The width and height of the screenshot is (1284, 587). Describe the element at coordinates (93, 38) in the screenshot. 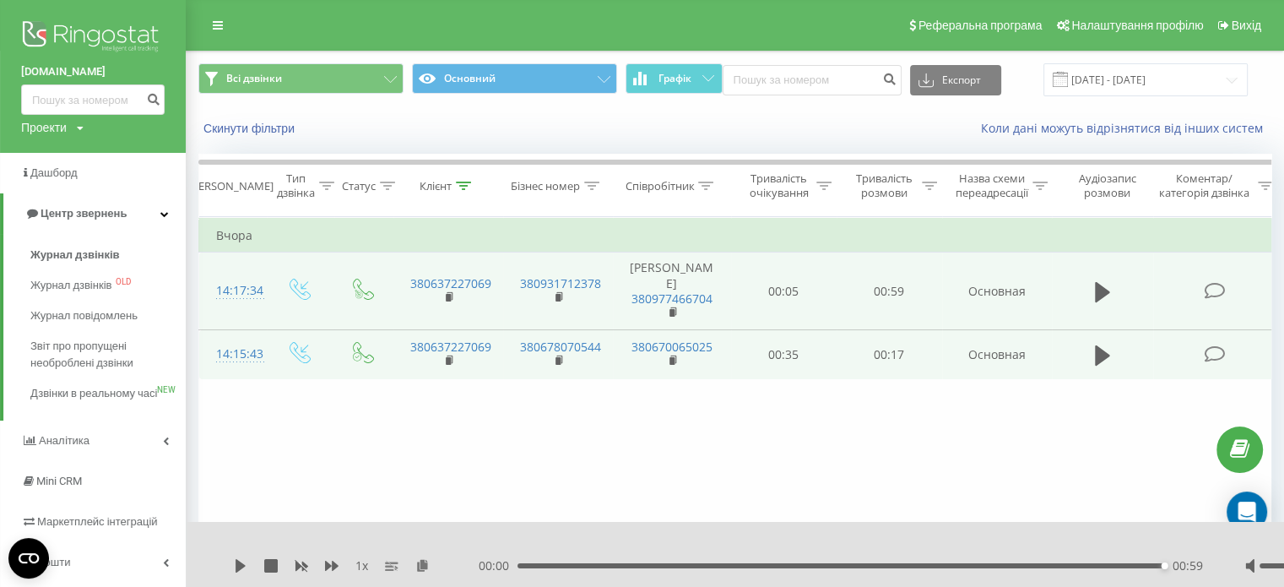

I see `img: Ringostat logo` at that location.